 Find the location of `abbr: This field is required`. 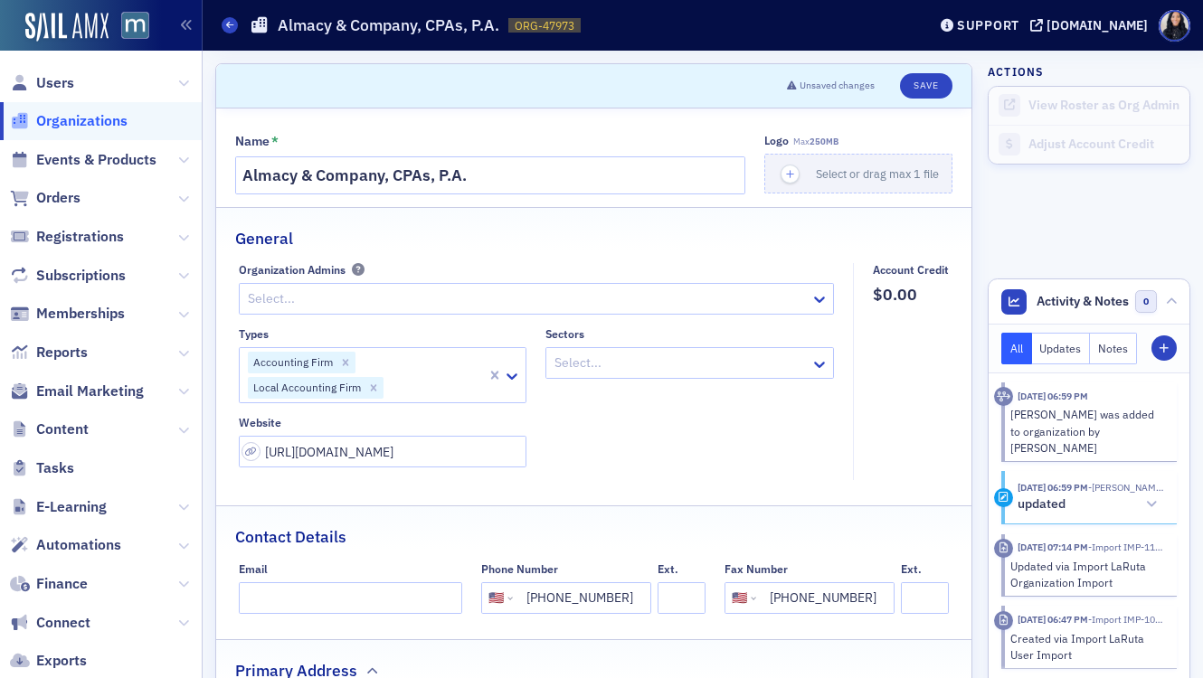

abbr: This field is required is located at coordinates (275, 142).